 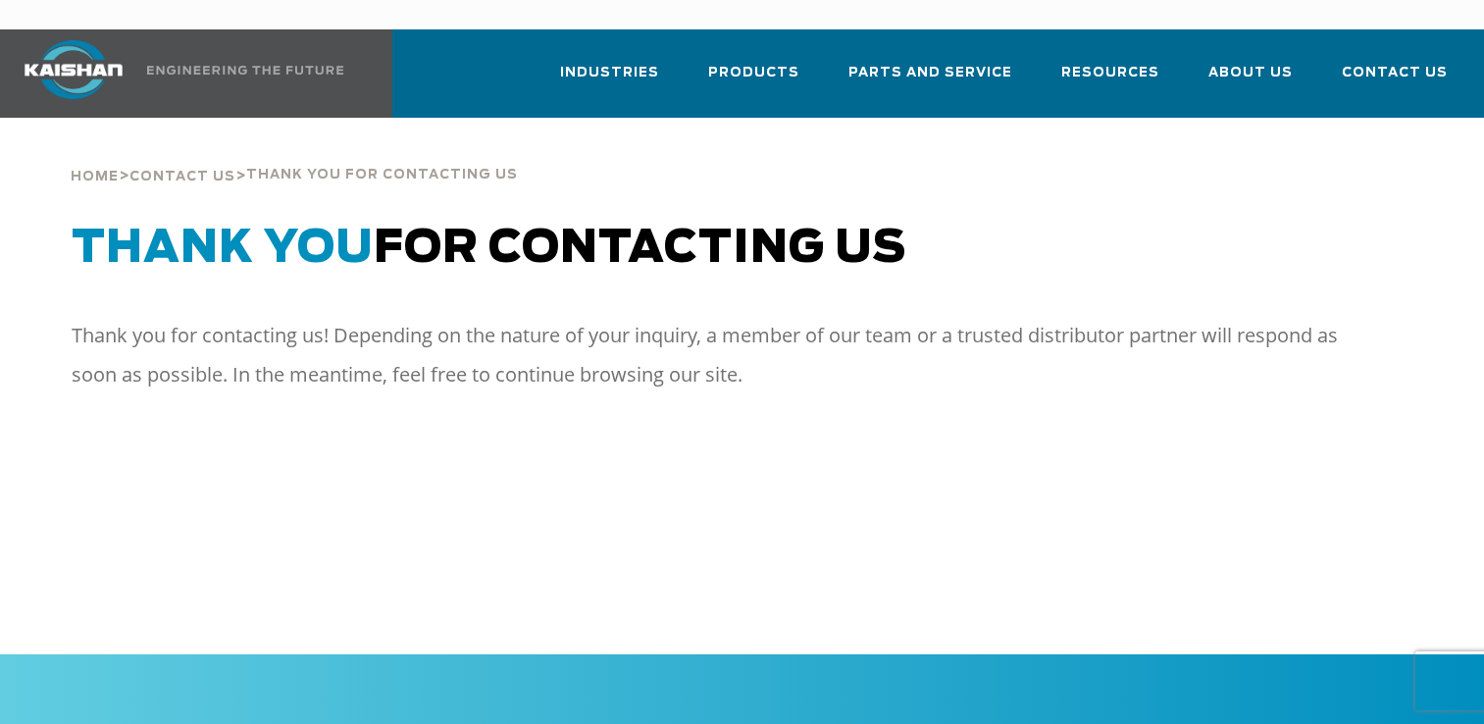 I want to click on span: Thank You, so click(x=223, y=248).